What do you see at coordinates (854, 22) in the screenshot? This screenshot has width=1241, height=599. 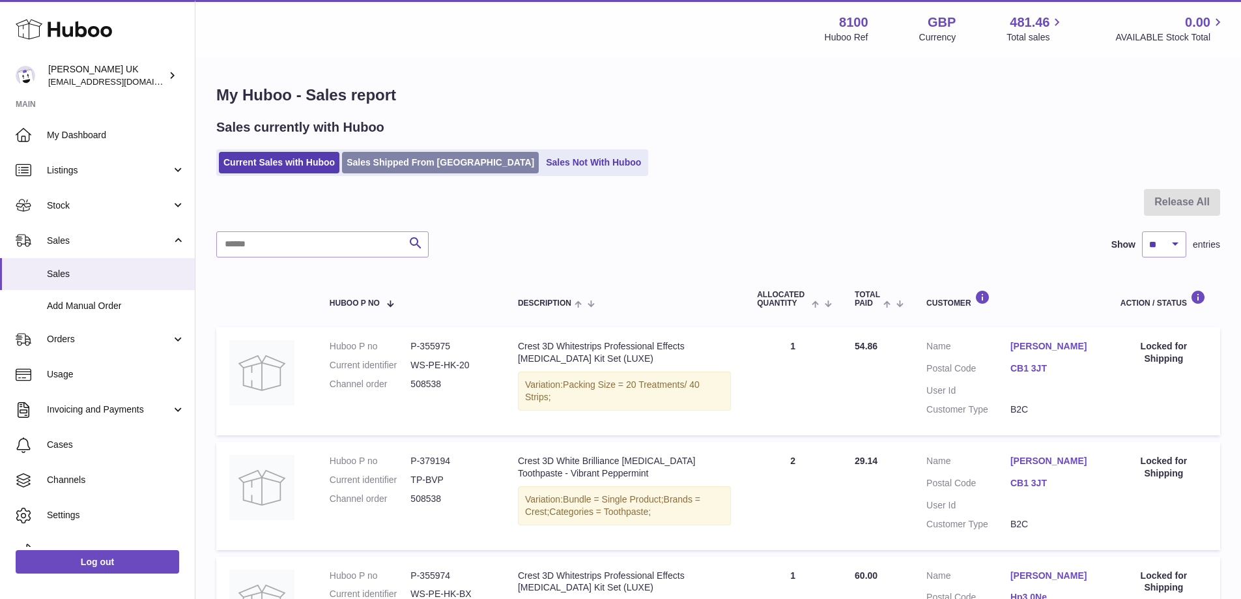 I see `strong: 8100` at bounding box center [854, 22].